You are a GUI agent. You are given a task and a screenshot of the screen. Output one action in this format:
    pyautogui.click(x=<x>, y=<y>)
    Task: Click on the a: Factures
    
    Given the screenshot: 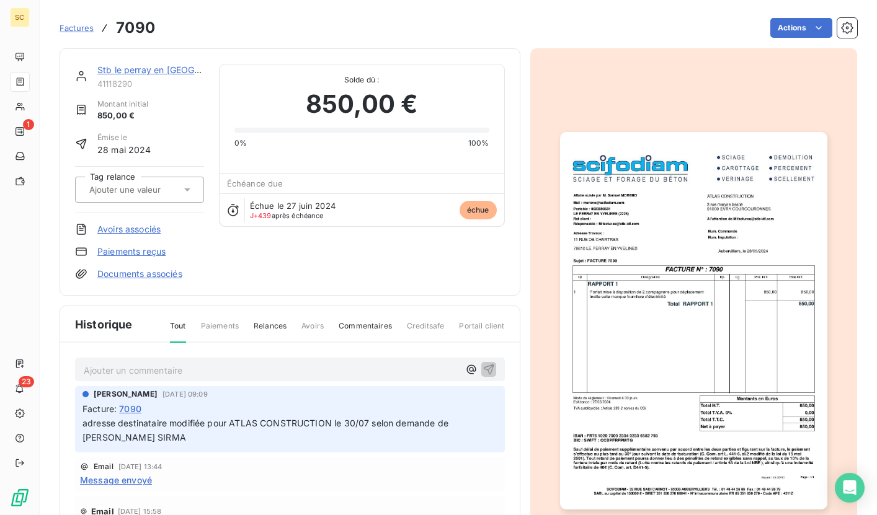 What is the action you would take?
    pyautogui.click(x=76, y=28)
    